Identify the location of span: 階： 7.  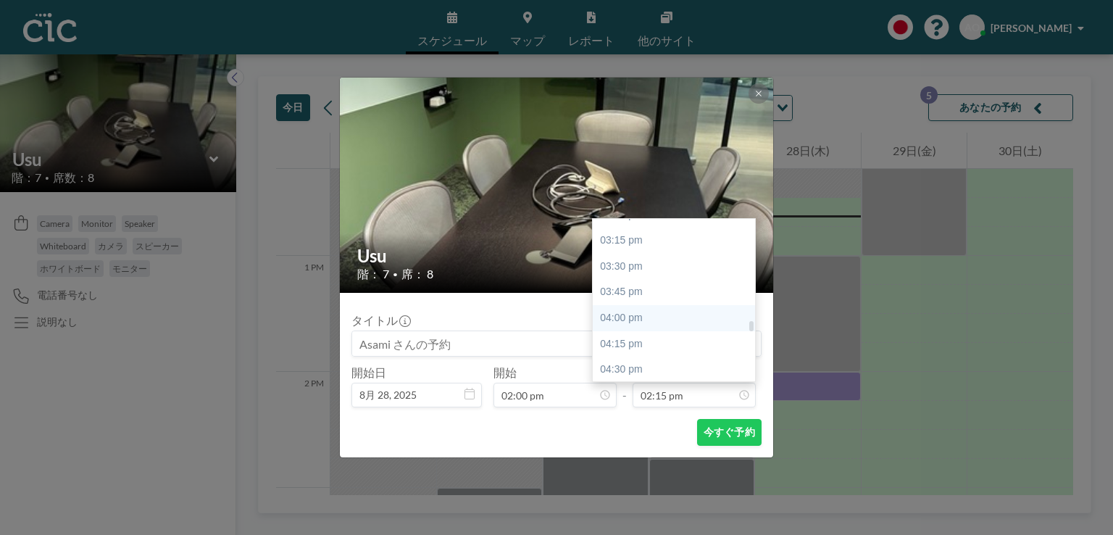
(373, 274).